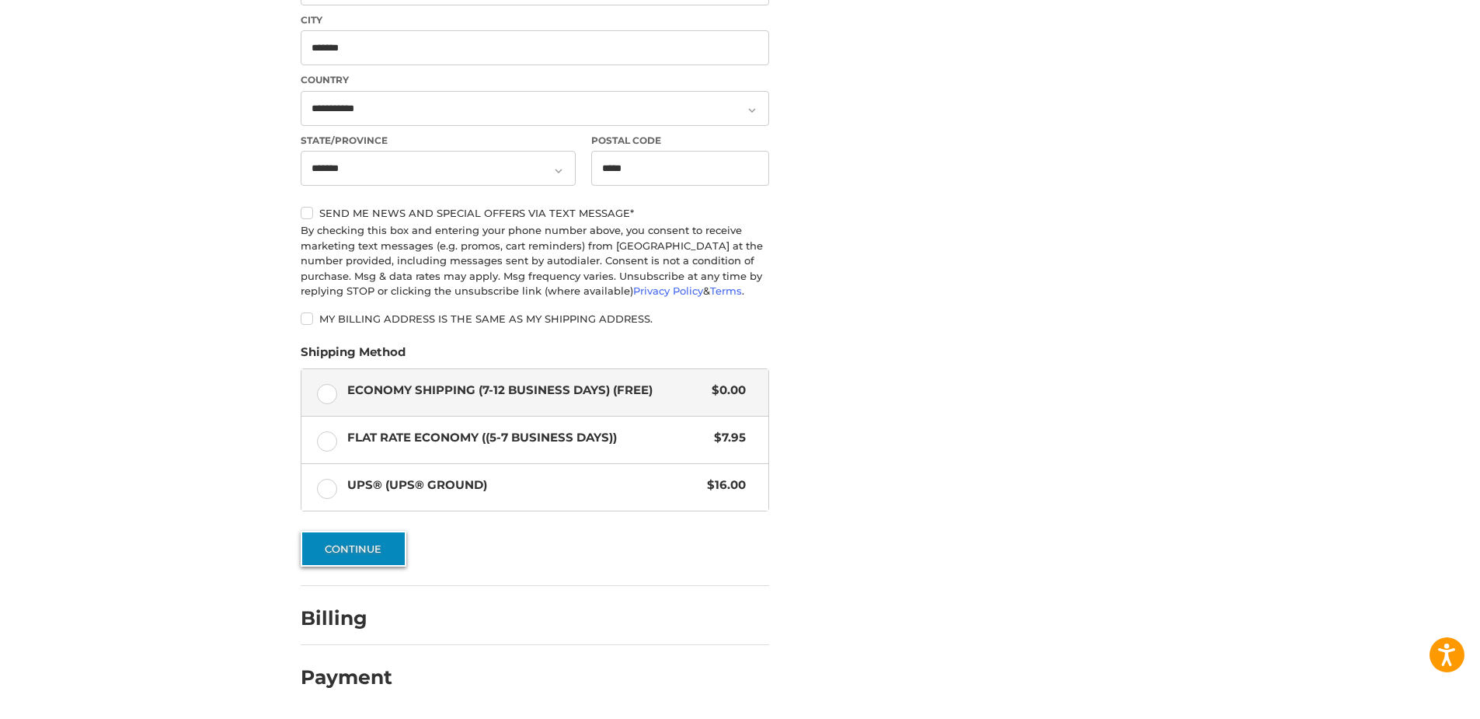 The height and width of the screenshot is (719, 1480). Describe the element at coordinates (726, 437) in the screenshot. I see `span: $7.95` at that location.